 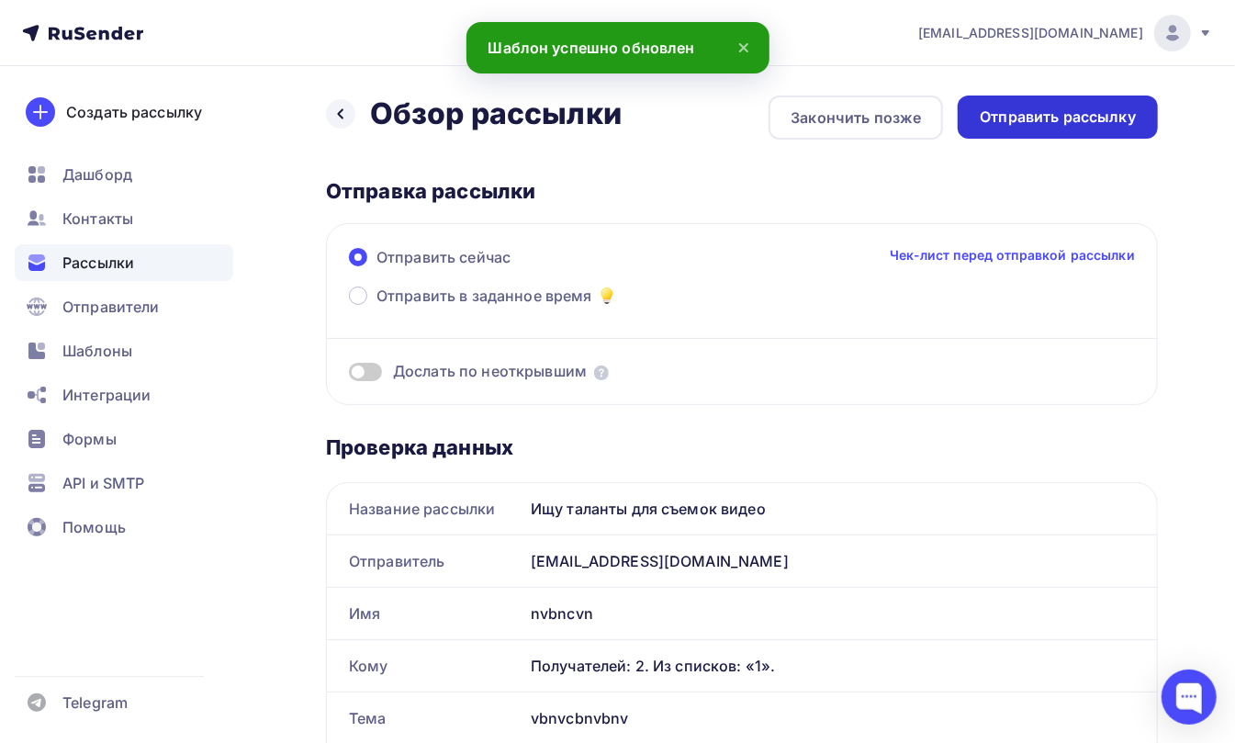 I want to click on span: Помощь, so click(x=94, y=527).